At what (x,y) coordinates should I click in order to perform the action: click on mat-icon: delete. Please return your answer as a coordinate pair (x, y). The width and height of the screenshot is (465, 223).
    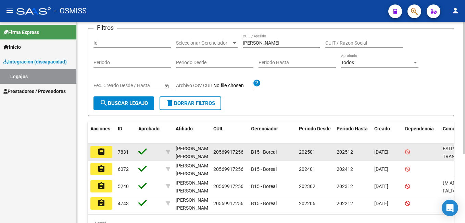
    Looking at the image, I should click on (170, 103).